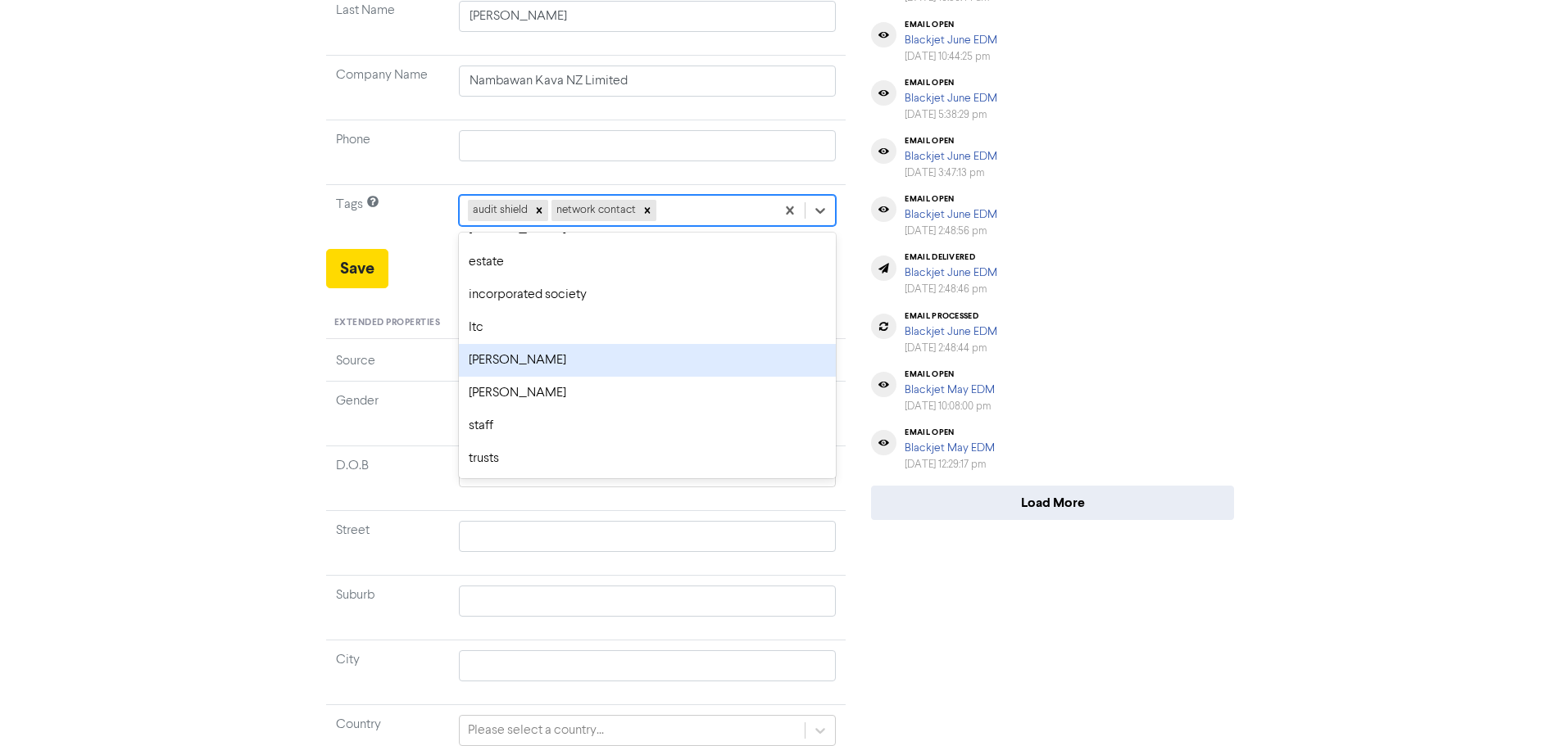 Image resolution: width=1561 pixels, height=746 pixels. What do you see at coordinates (647, 328) in the screenshot?
I see `div: ltc` at bounding box center [647, 328].